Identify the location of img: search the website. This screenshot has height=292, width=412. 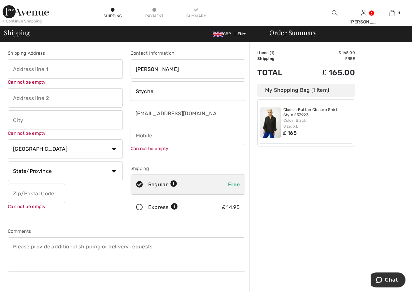
(334, 13).